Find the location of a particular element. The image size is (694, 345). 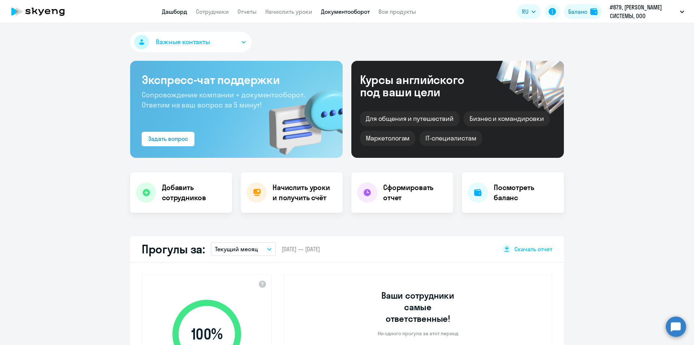

div: IT-специалистам is located at coordinates (451, 138).